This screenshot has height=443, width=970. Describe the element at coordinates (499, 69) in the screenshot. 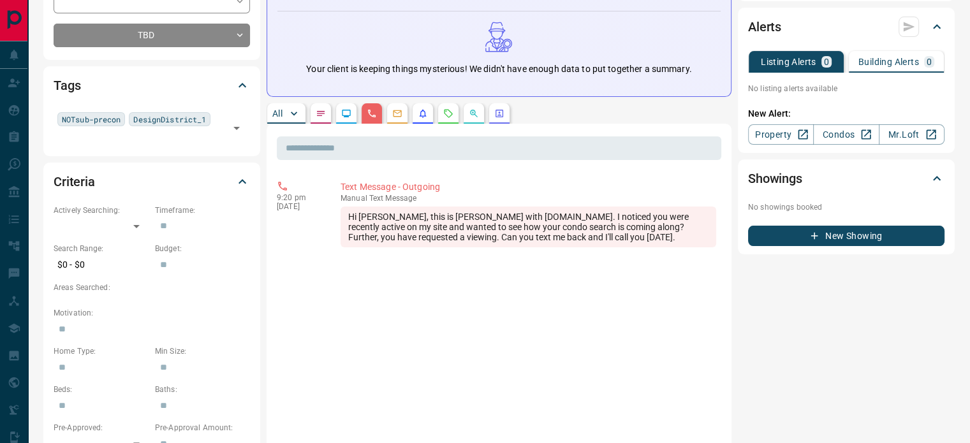

I see `p: Your client is keeping things mysterious! We didn't have enough data to put together a summary.` at that location.